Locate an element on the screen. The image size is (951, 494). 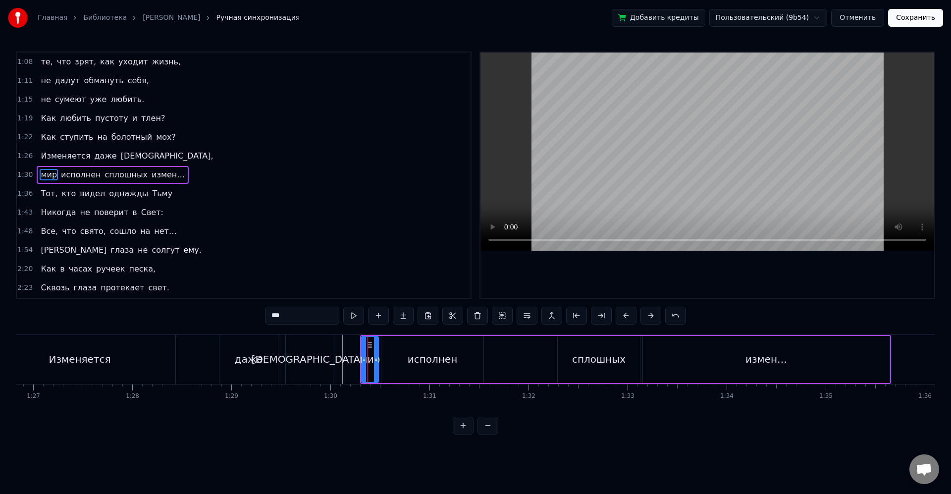
span: ступить is located at coordinates (76, 137).